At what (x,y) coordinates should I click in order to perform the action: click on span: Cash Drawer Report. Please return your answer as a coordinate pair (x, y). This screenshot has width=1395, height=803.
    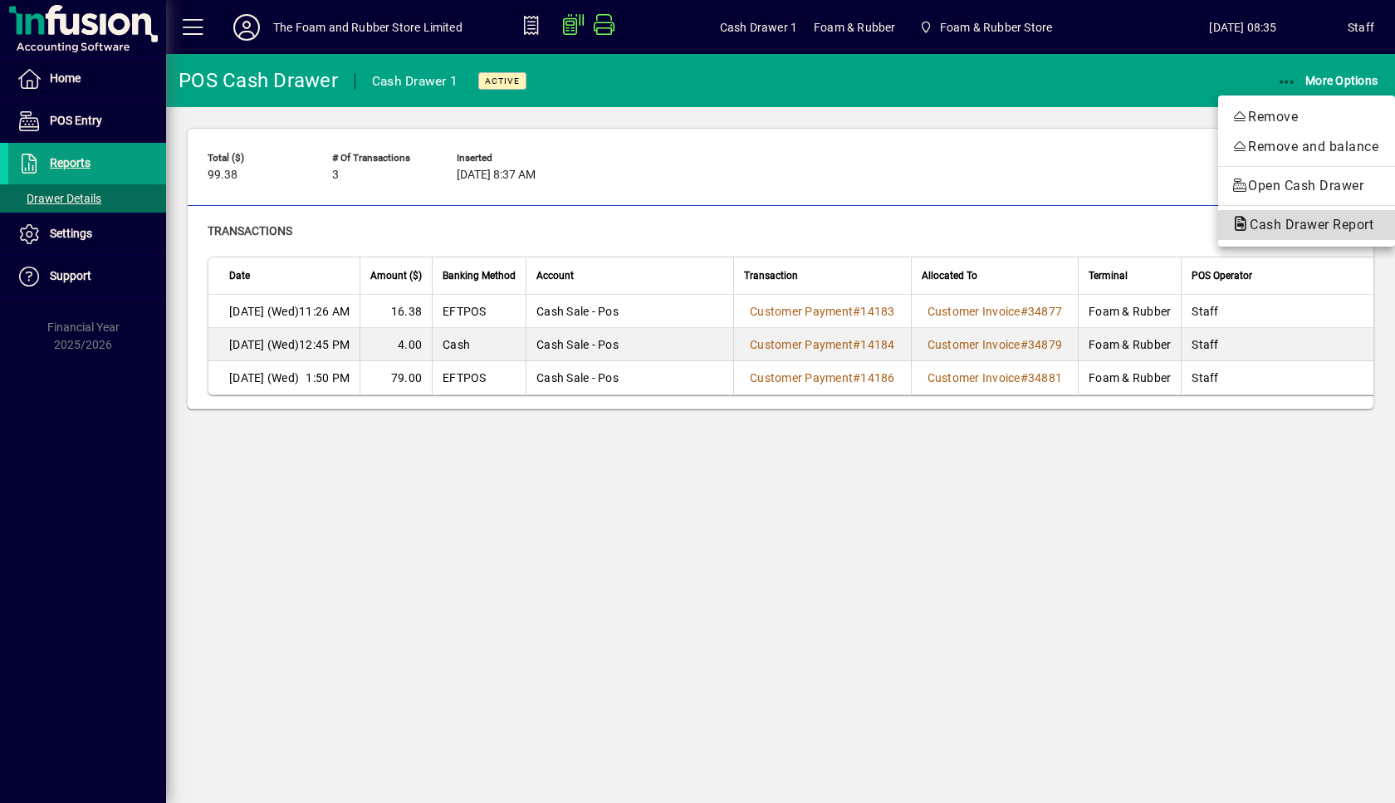
    Looking at the image, I should click on (1306, 224).